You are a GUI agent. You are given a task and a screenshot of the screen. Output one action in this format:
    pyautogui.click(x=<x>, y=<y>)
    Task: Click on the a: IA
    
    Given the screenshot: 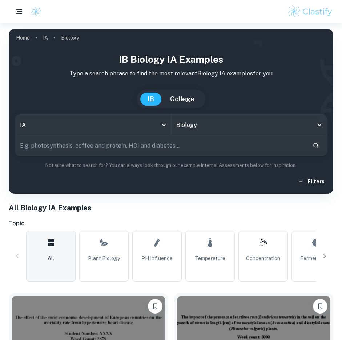 What is the action you would take?
    pyautogui.click(x=45, y=38)
    